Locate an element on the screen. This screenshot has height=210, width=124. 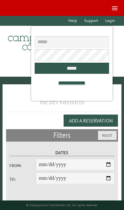
a: Help is located at coordinates (73, 21).